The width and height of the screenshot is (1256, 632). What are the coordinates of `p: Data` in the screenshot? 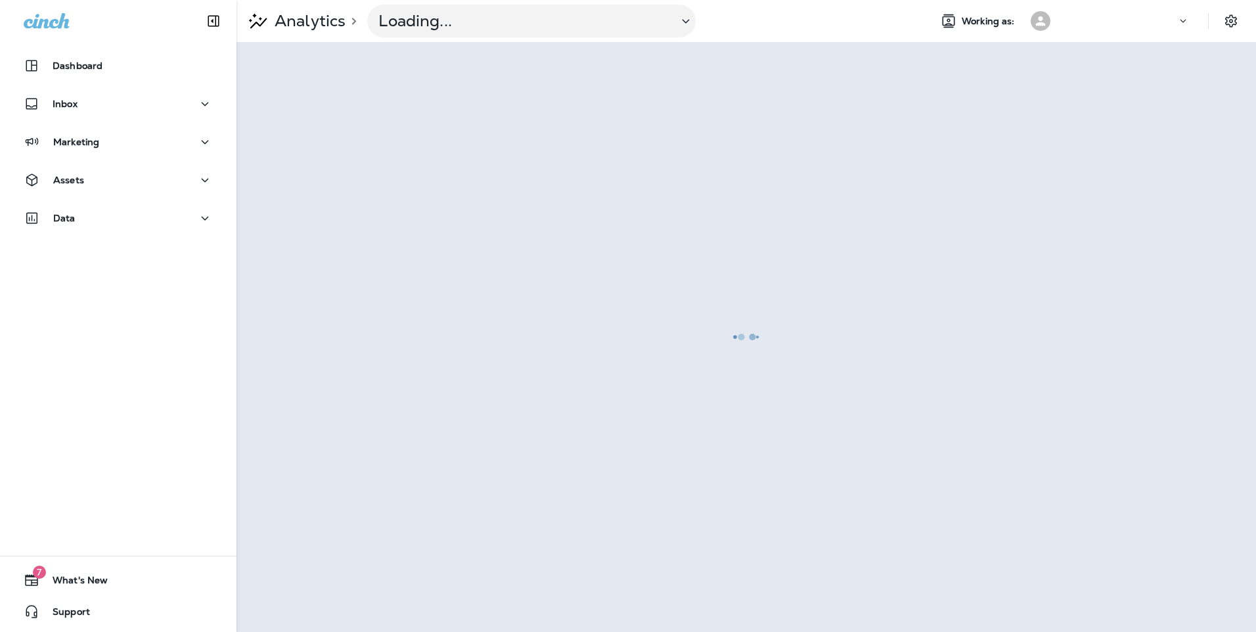 It's located at (64, 218).